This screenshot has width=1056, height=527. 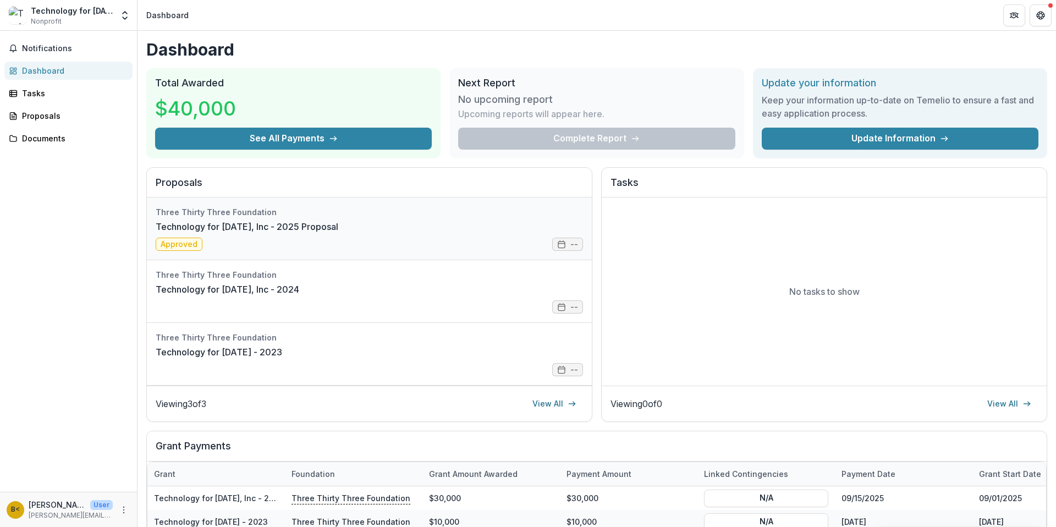 I want to click on div: Documents, so click(x=73, y=138).